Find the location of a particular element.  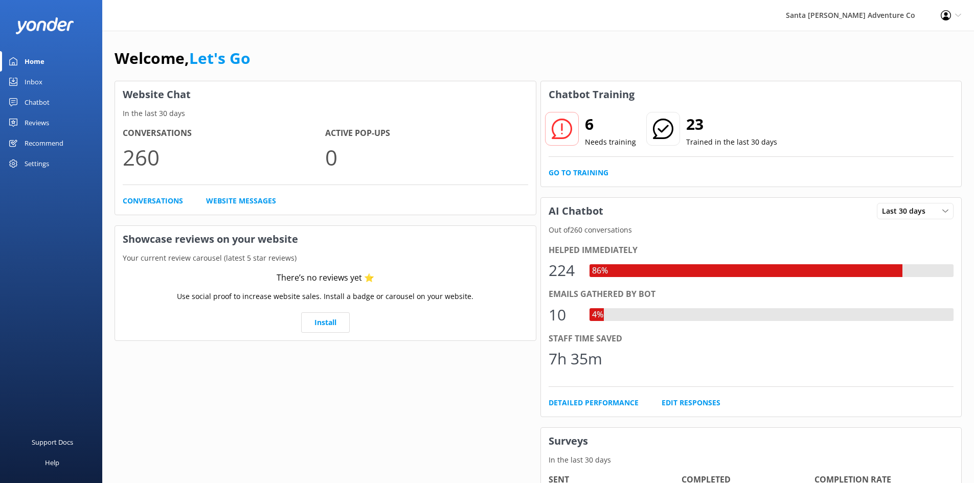

h4: Active Pop-ups is located at coordinates (427, 133).